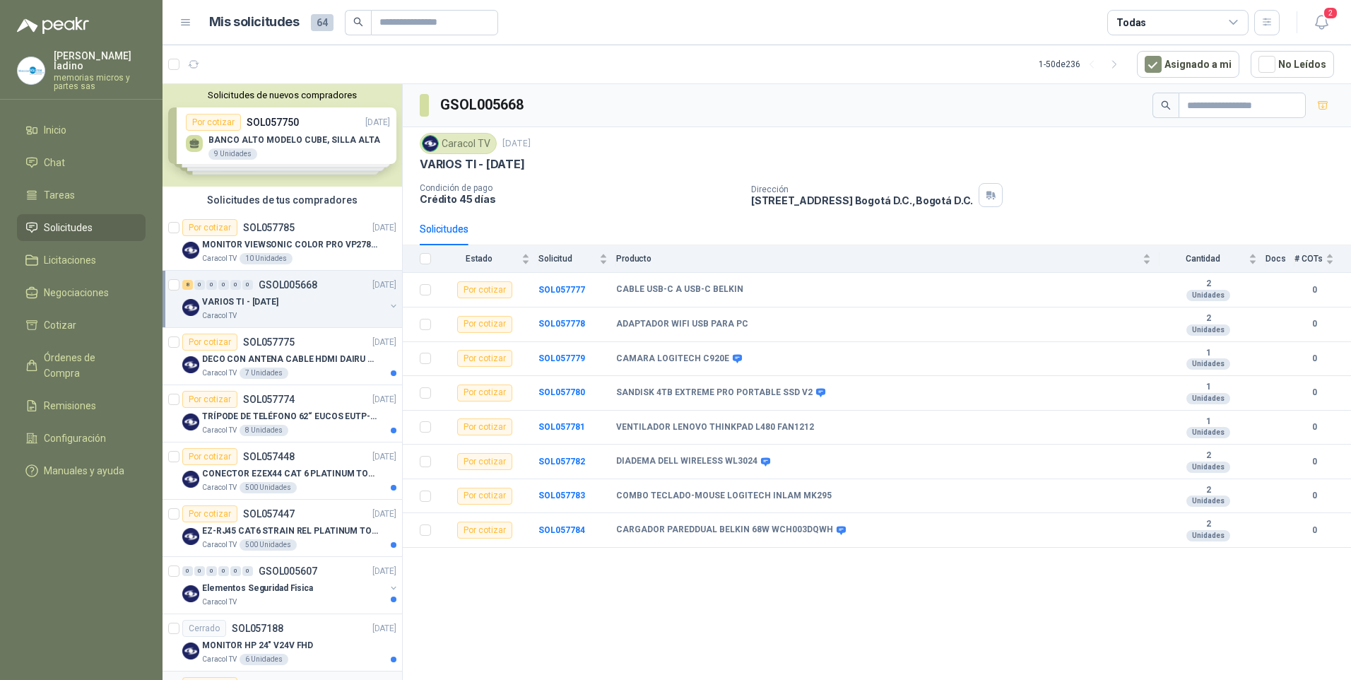 Image resolution: width=1351 pixels, height=680 pixels. Describe the element at coordinates (562, 358) in the screenshot. I see `b: SOL057779` at that location.